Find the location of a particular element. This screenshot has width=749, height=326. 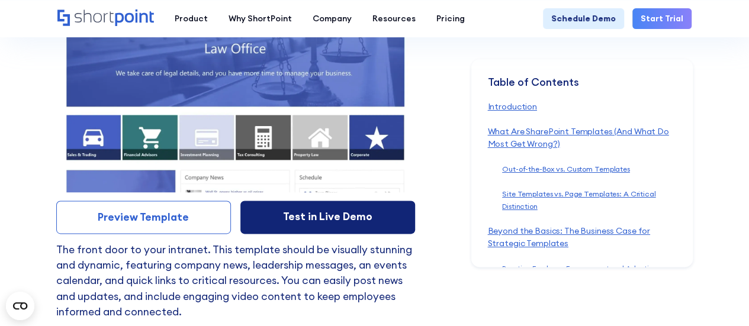

a: Test in Live Demo is located at coordinates (327, 217).